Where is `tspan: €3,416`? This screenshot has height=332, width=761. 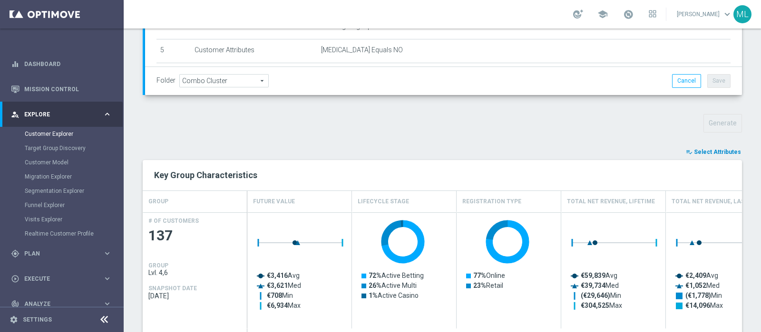 tspan: €3,416 is located at coordinates (277, 276).